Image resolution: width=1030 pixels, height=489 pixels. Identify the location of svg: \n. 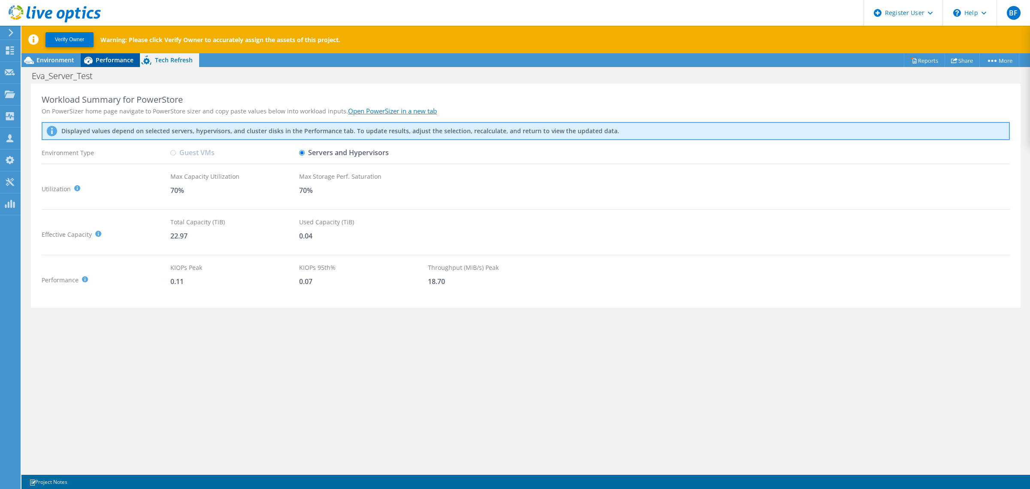
(957, 13).